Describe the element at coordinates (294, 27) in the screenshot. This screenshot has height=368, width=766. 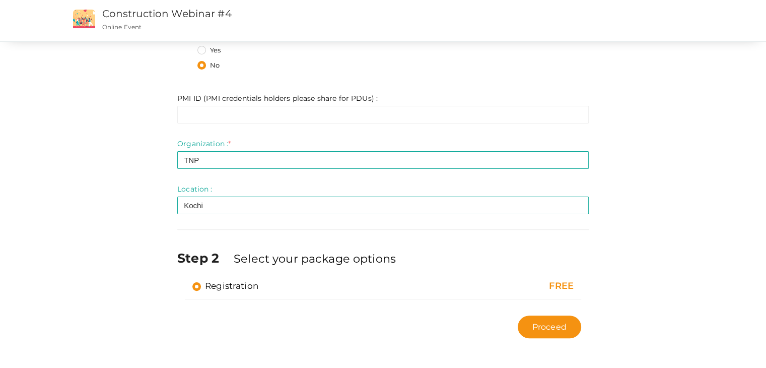
I see `p: Online Event` at that location.